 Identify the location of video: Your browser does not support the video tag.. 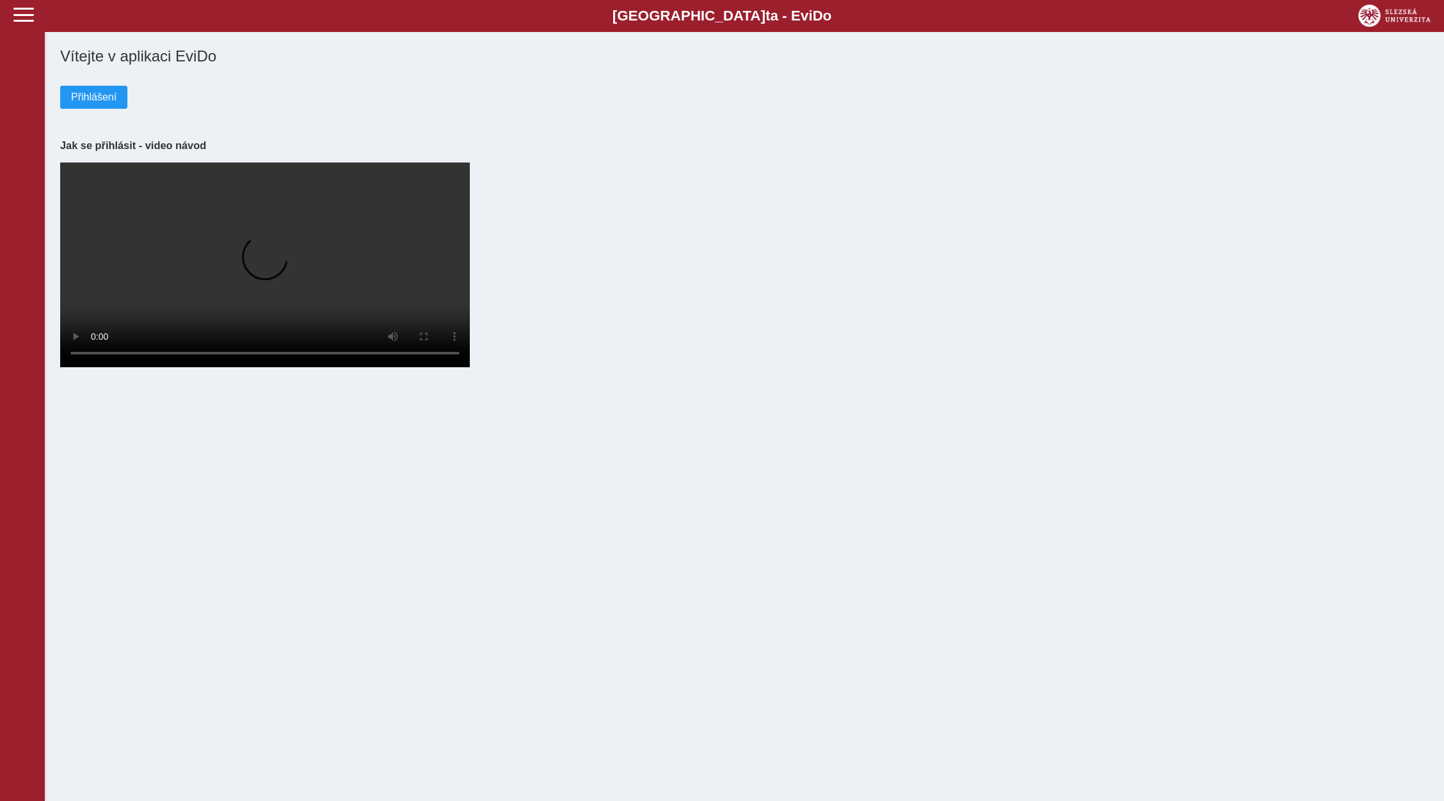
(265, 265).